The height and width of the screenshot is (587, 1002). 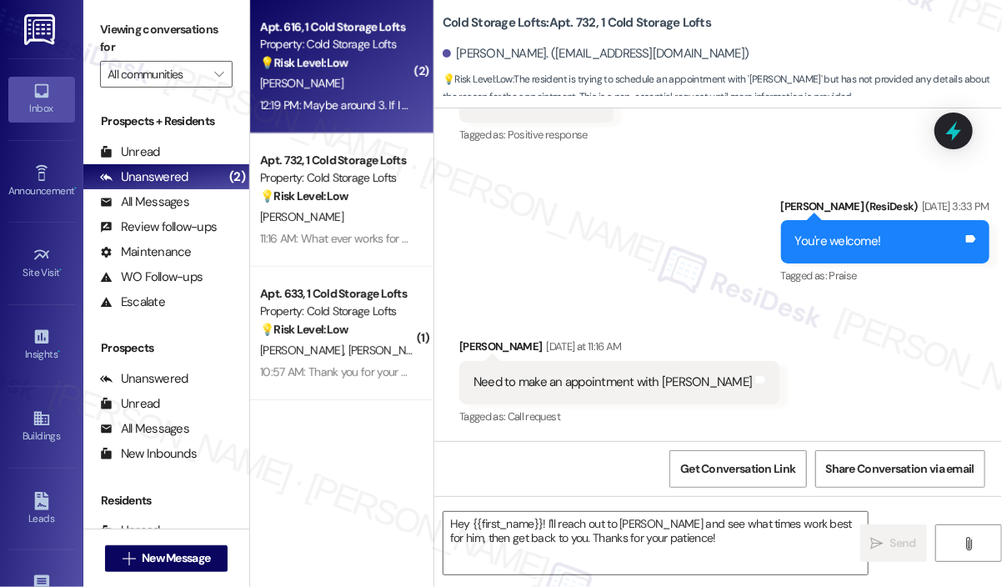 What do you see at coordinates (166, 500) in the screenshot?
I see `div: Residents` at bounding box center [166, 500].